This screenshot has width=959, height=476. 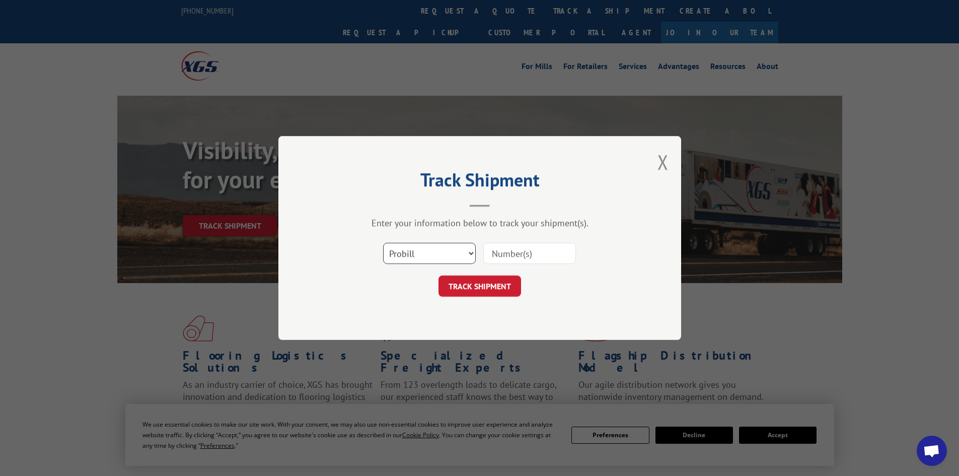 What do you see at coordinates (932, 451) in the screenshot?
I see `div: Open chat` at bounding box center [932, 451].